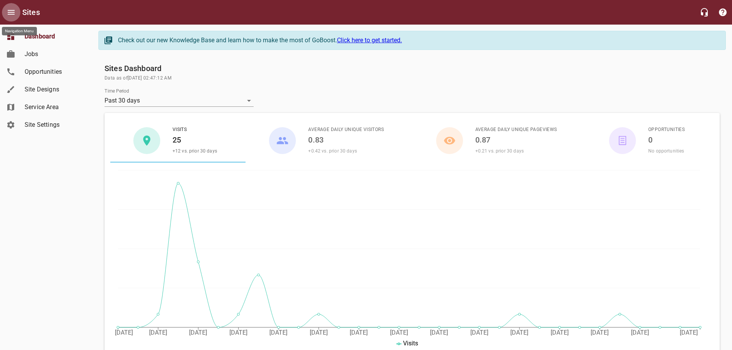  I want to click on span: +0.21 vs. prior 30 days, so click(499, 151).